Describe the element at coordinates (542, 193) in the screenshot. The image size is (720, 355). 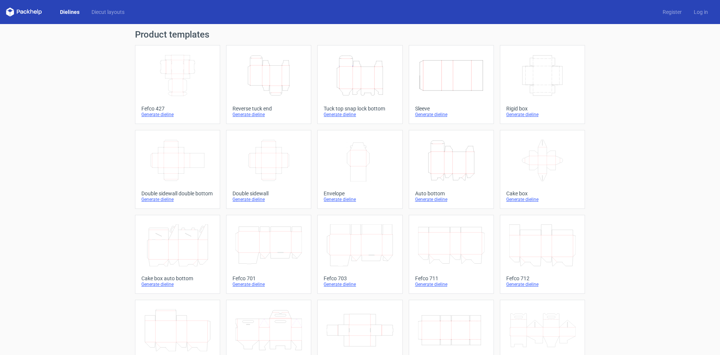
I see `div: Cake box` at that location.